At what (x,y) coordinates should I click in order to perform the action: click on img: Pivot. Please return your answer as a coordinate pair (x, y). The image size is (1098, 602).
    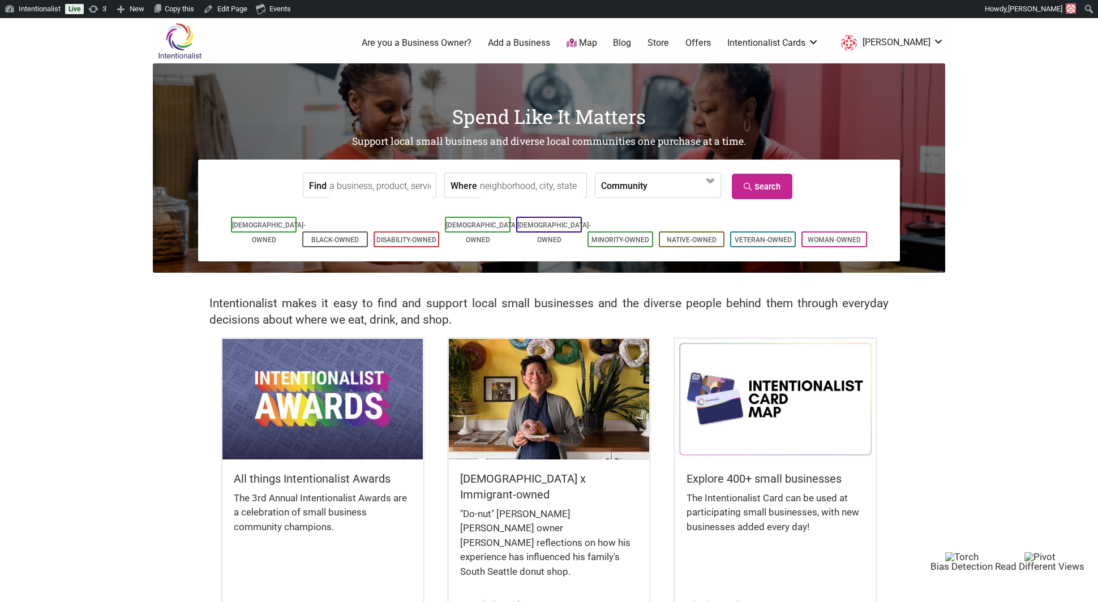
    Looking at the image, I should click on (1040, 557).